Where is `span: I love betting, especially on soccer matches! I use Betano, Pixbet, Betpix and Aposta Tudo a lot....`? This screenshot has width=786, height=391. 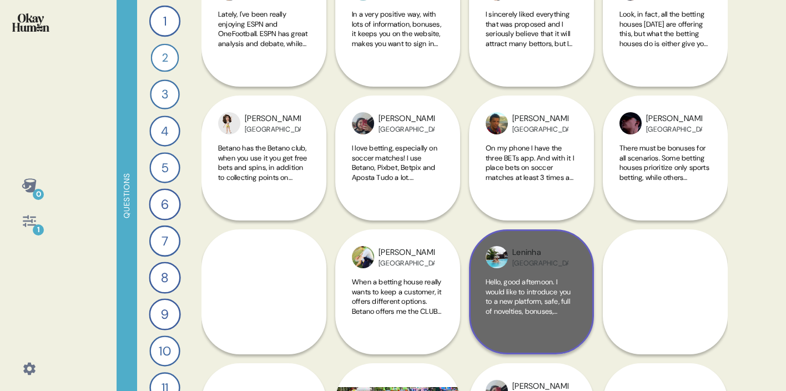
span: I love betting, especially on soccer matches! I use Betano, Pixbet, Betpix and Aposta Tudo a lot.... is located at coordinates (396, 191).